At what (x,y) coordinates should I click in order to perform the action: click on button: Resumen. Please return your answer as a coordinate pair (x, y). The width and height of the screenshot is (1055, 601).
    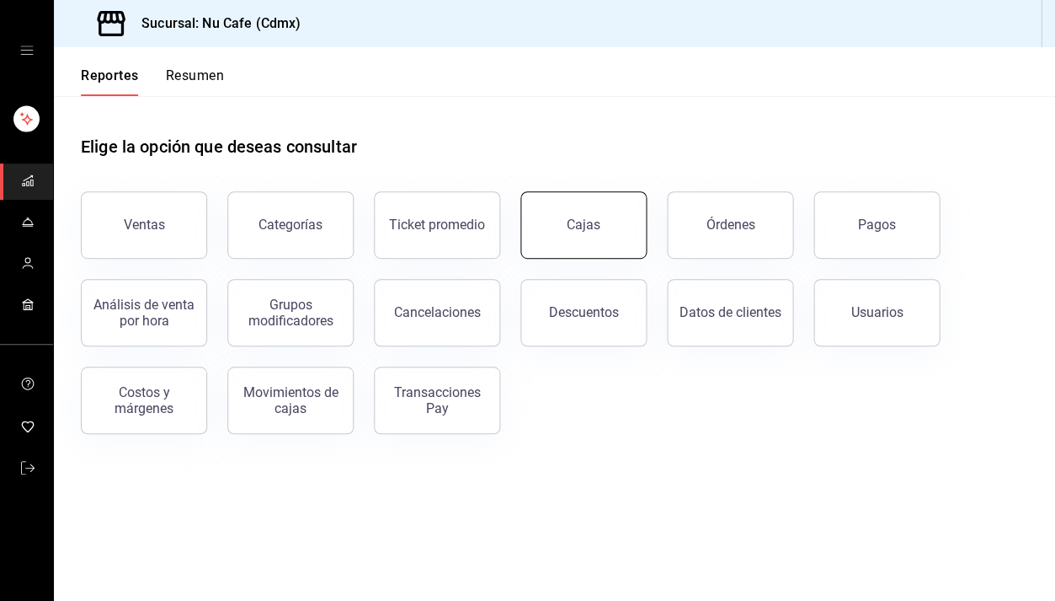
    Looking at the image, I should click on (195, 82).